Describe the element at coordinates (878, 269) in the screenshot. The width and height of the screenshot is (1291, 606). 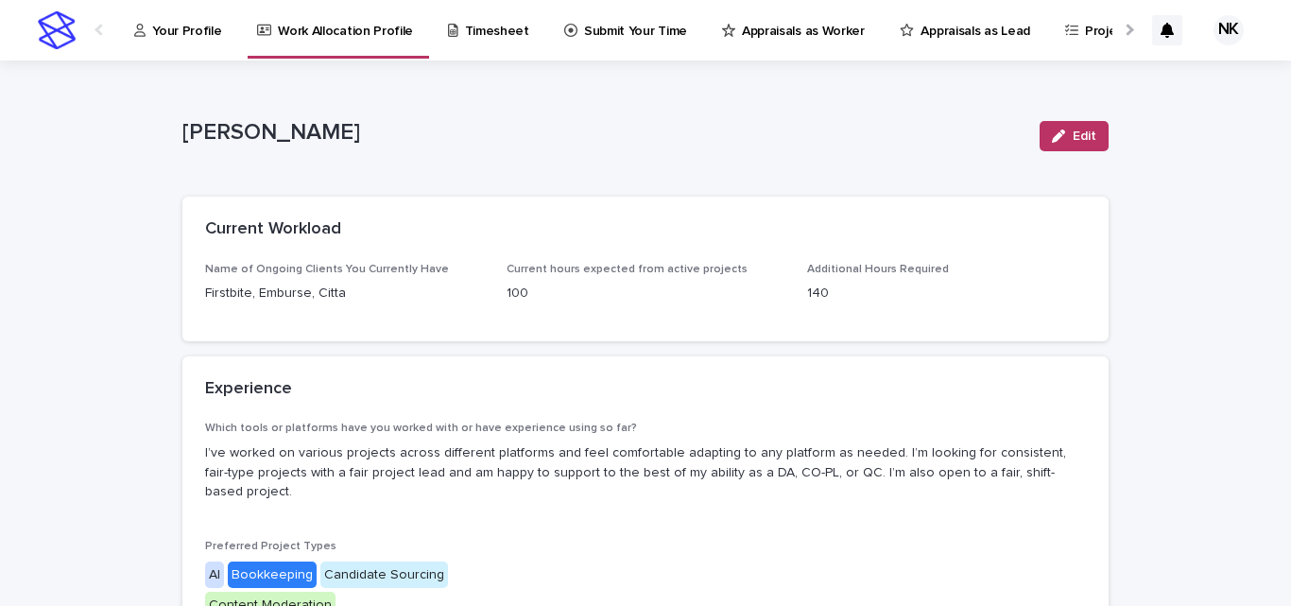
I see `span: Additional Hours Required` at that location.